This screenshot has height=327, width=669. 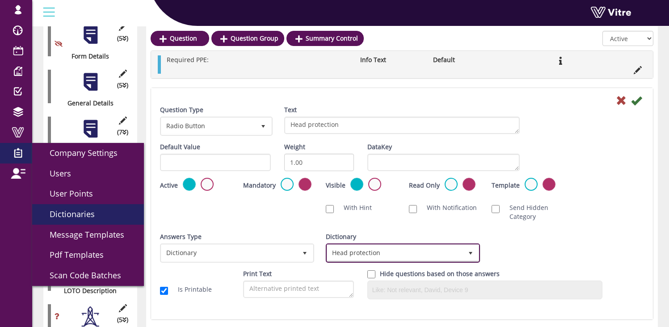 What do you see at coordinates (208, 126) in the screenshot?
I see `span: Radio Button` at bounding box center [208, 126].